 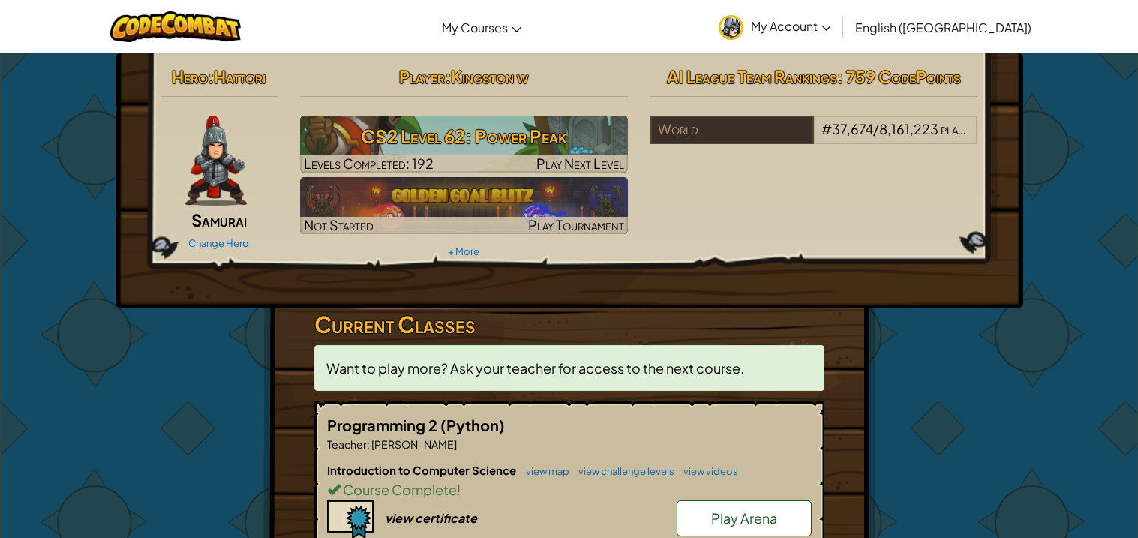 What do you see at coordinates (464, 136) in the screenshot?
I see `h3: CS2 Level 62: Power Peak` at bounding box center [464, 136].